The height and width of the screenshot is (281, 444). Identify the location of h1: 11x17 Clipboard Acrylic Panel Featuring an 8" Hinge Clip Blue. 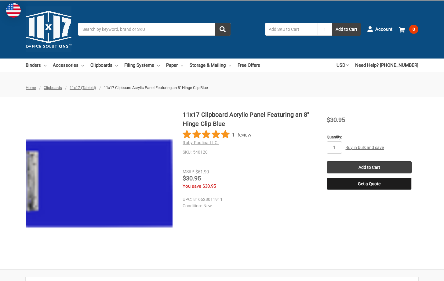
(246, 119).